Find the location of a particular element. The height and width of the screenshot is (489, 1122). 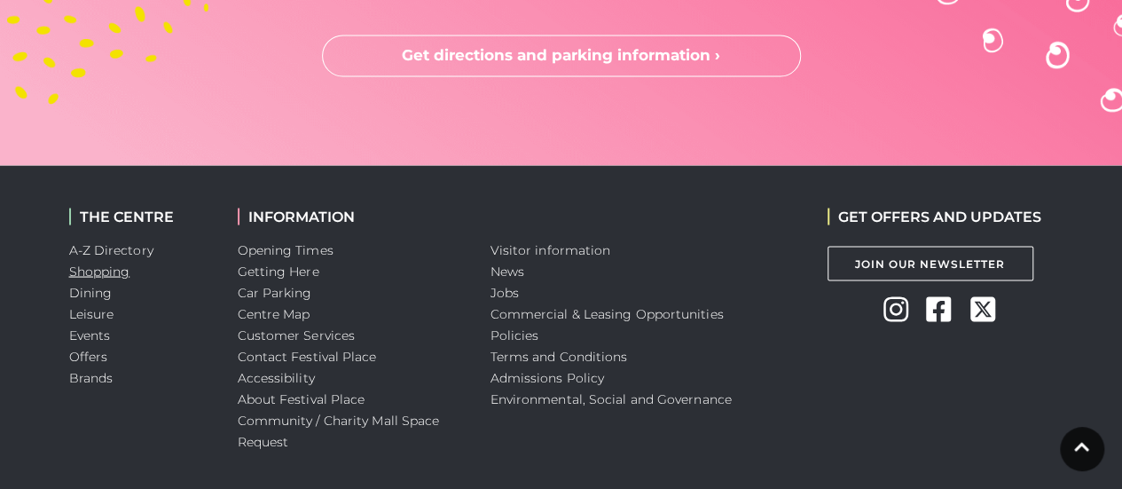

h2: INFORMATION is located at coordinates (350, 216).